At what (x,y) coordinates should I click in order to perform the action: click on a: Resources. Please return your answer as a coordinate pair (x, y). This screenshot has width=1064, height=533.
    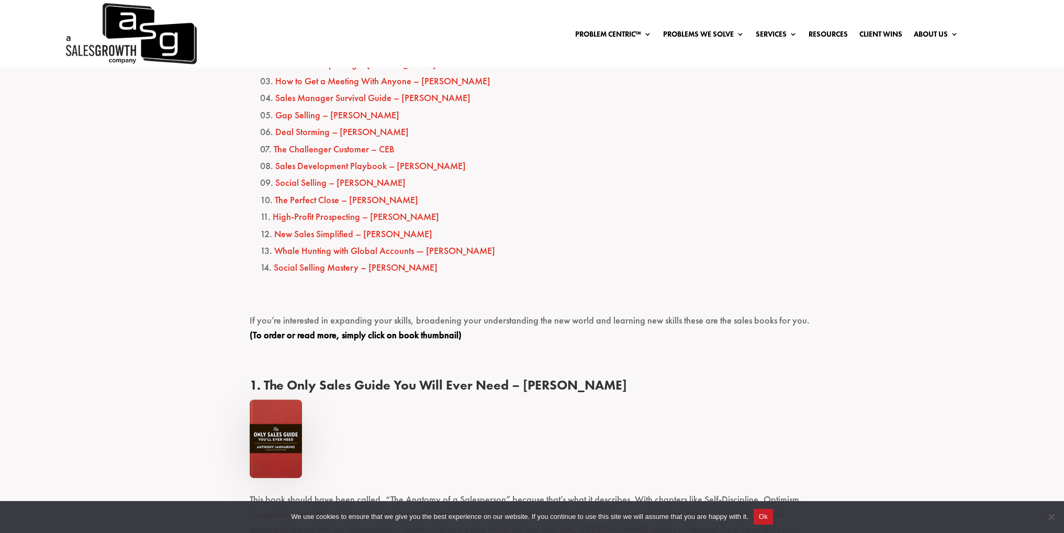
    Looking at the image, I should click on (828, 36).